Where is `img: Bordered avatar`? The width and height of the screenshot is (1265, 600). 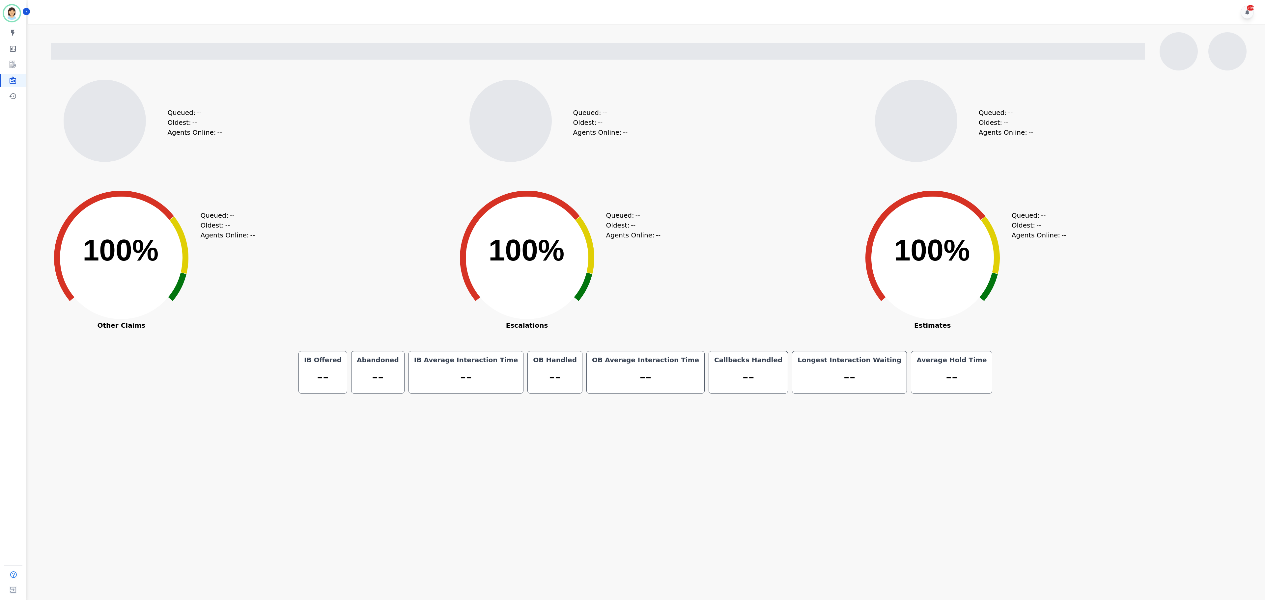
img: Bordered avatar is located at coordinates (12, 13).